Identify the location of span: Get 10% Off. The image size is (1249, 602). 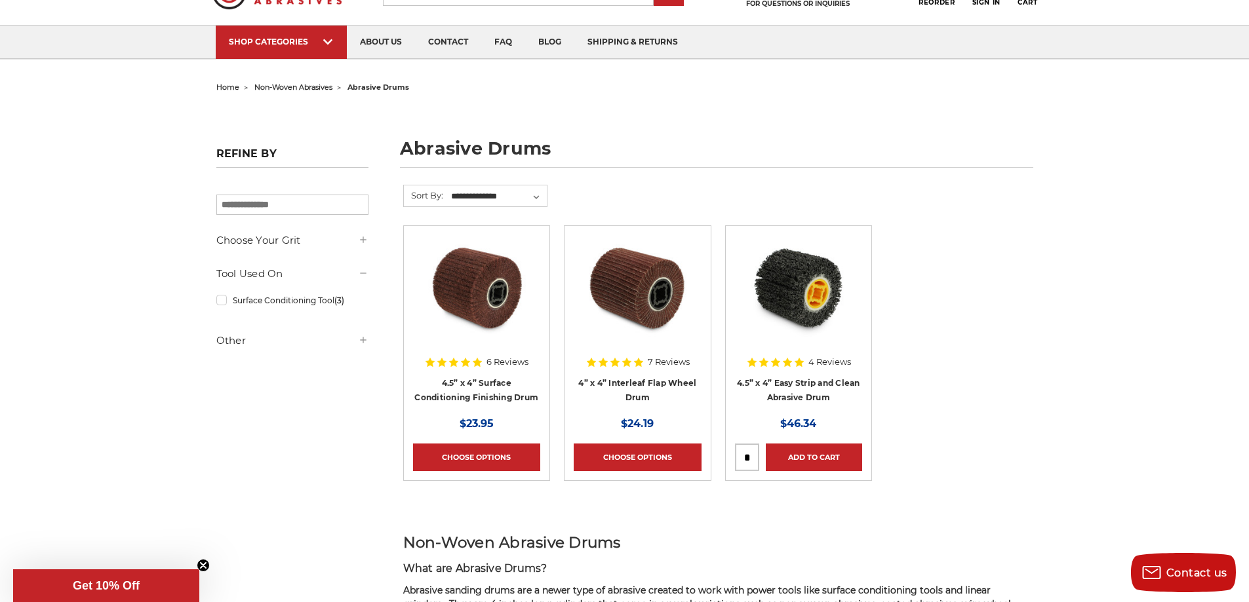
(106, 586).